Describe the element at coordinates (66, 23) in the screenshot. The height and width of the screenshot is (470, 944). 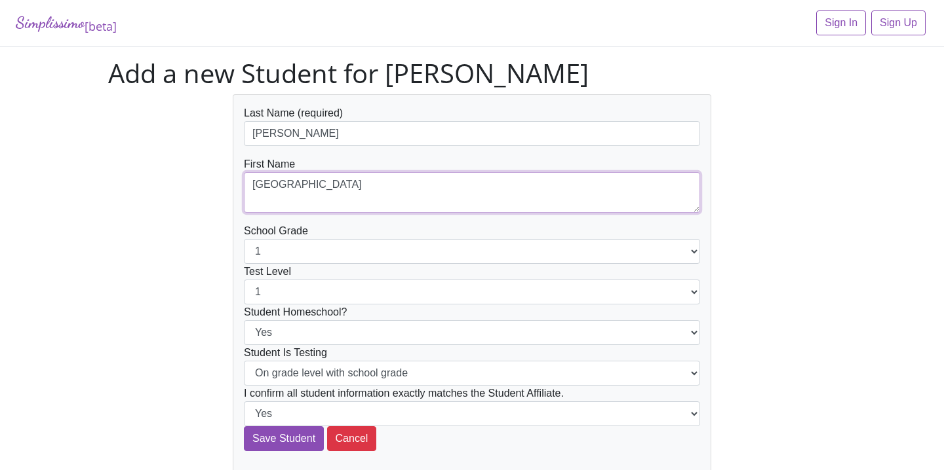
I see `a: Simplissimo[beta]` at that location.